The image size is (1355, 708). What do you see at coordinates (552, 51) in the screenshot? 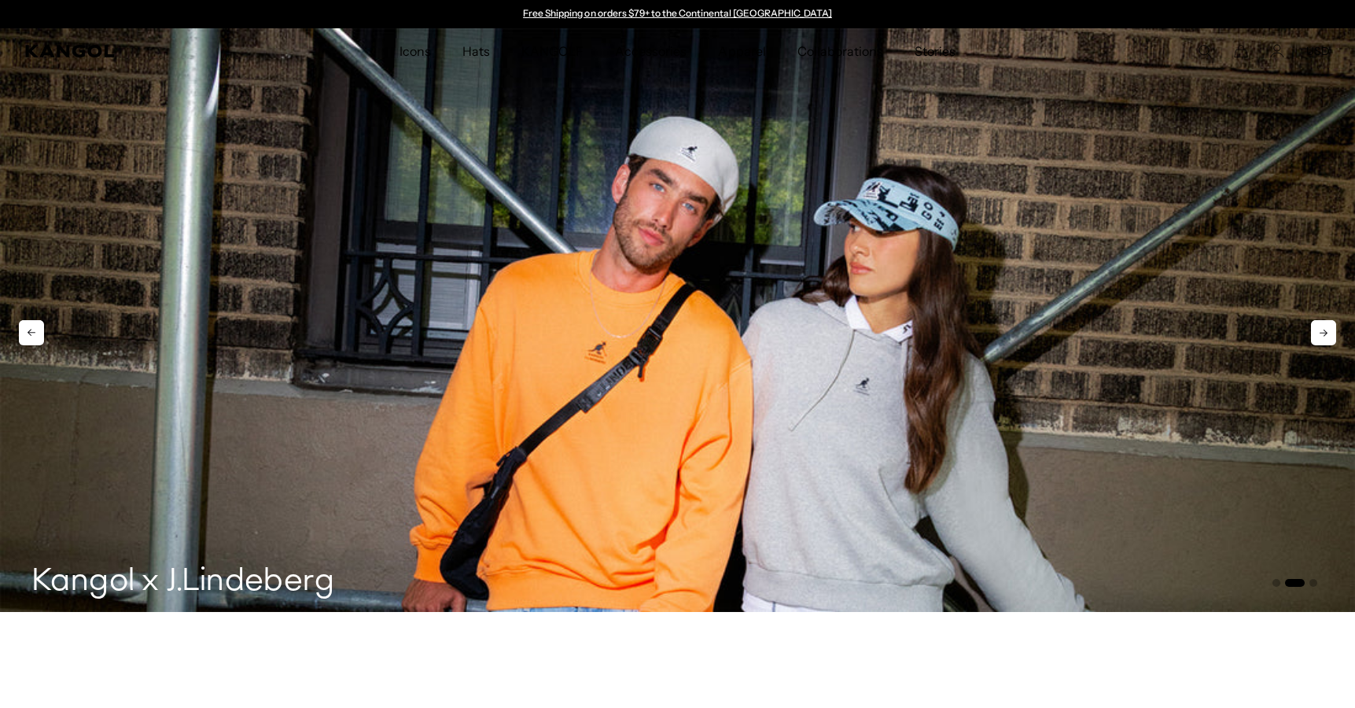
I see `span: KANGOLF` at bounding box center [552, 51].